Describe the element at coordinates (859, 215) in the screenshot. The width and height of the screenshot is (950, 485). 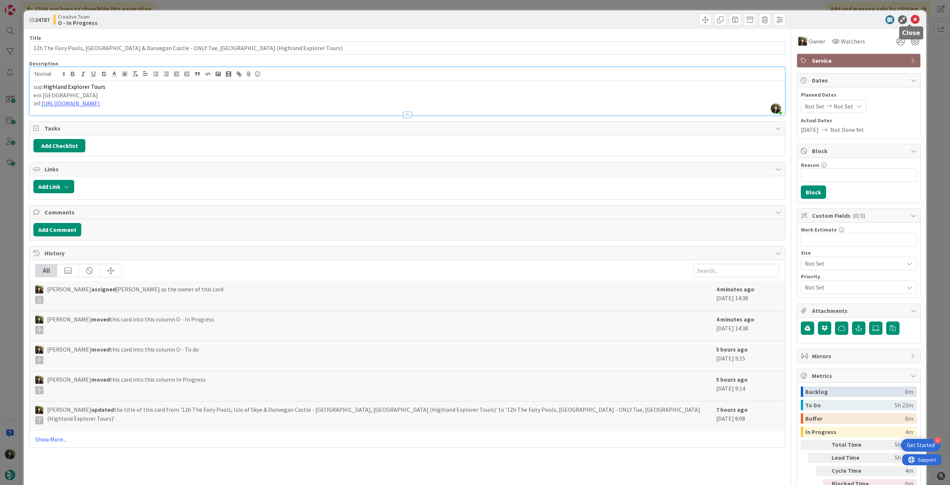
I see `span: ( 0/3 )` at that location.